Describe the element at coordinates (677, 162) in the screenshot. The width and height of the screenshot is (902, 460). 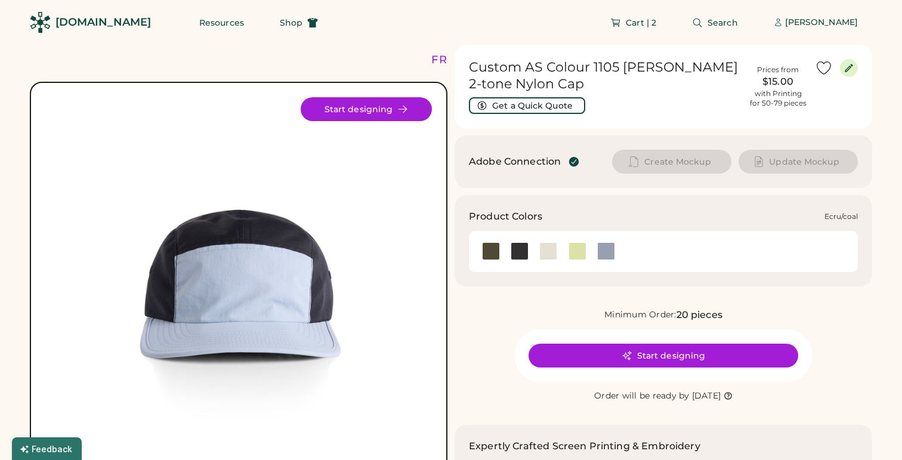
I see `span: Create Mockup` at that location.